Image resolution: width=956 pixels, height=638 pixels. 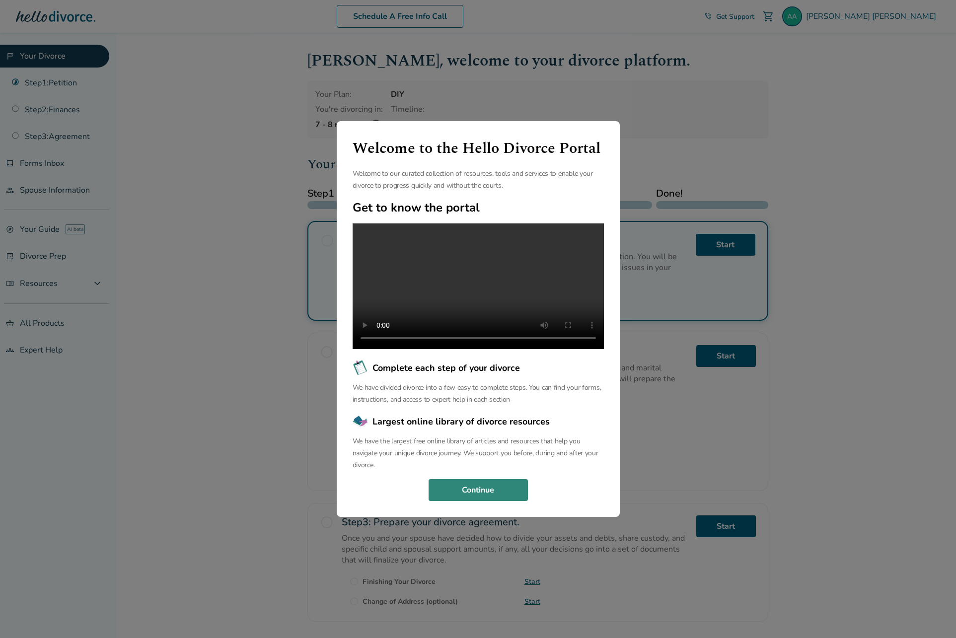 I want to click on button: Continue, so click(x=478, y=490).